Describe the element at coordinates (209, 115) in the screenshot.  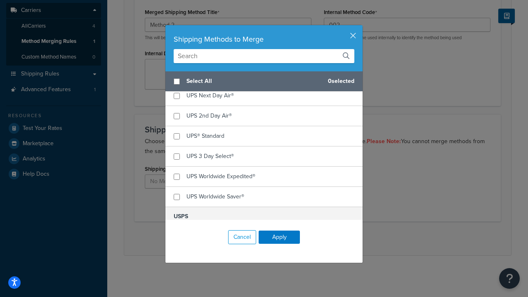
I see `span: UPS 2nd Day Air®` at that location.